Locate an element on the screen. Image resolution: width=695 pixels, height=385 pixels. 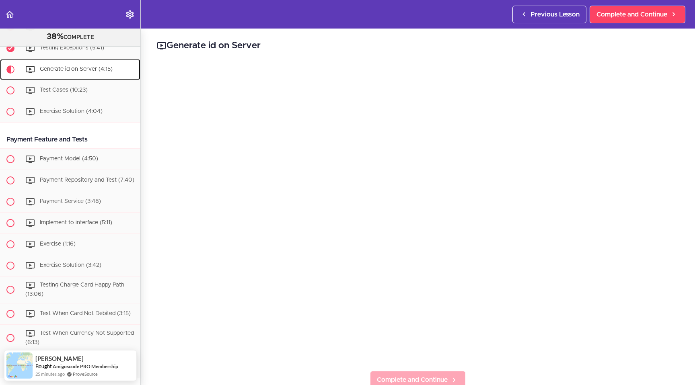
div: COMPLETE is located at coordinates (70, 37).